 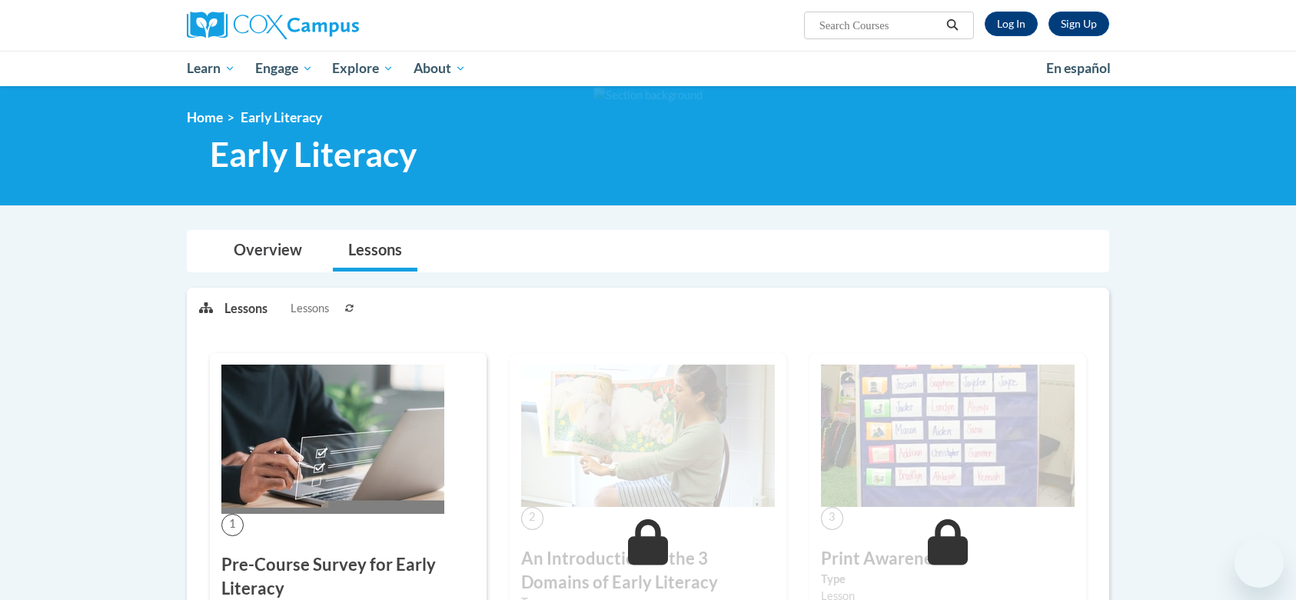 I want to click on a: Cox Campus, so click(x=333, y=25).